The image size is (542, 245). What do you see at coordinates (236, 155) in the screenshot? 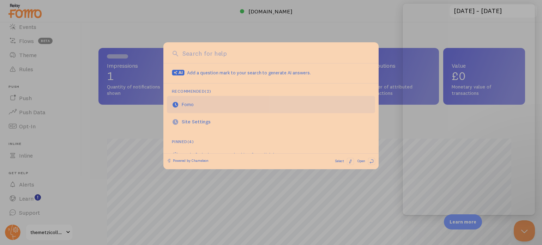
I see `div: Can't find what you are looking for? Click here` at bounding box center [236, 155].